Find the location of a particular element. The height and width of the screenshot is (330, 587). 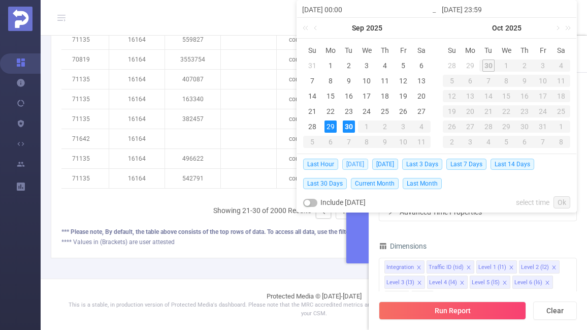

li: Host is located at coordinates (397, 297).